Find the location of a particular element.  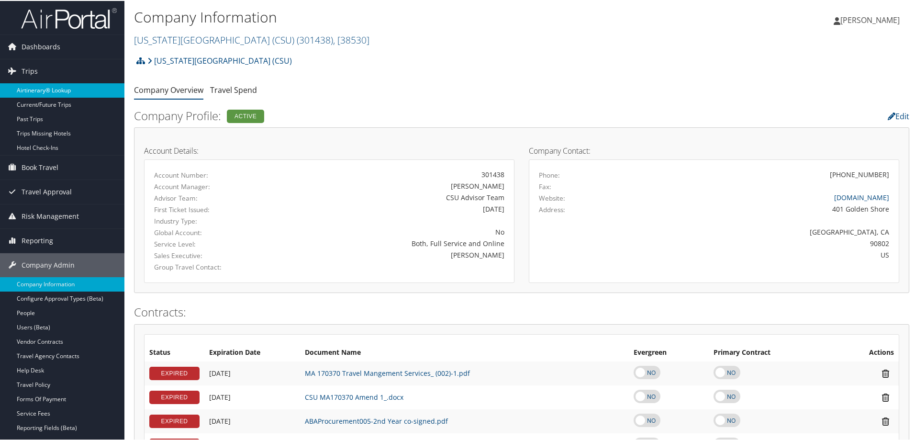

span: Risk Management is located at coordinates (50, 215).